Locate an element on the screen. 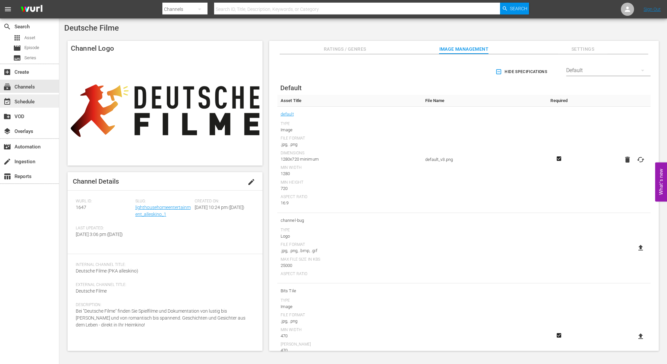 This screenshot has width=667, height=364. button: Search is located at coordinates (514, 9).